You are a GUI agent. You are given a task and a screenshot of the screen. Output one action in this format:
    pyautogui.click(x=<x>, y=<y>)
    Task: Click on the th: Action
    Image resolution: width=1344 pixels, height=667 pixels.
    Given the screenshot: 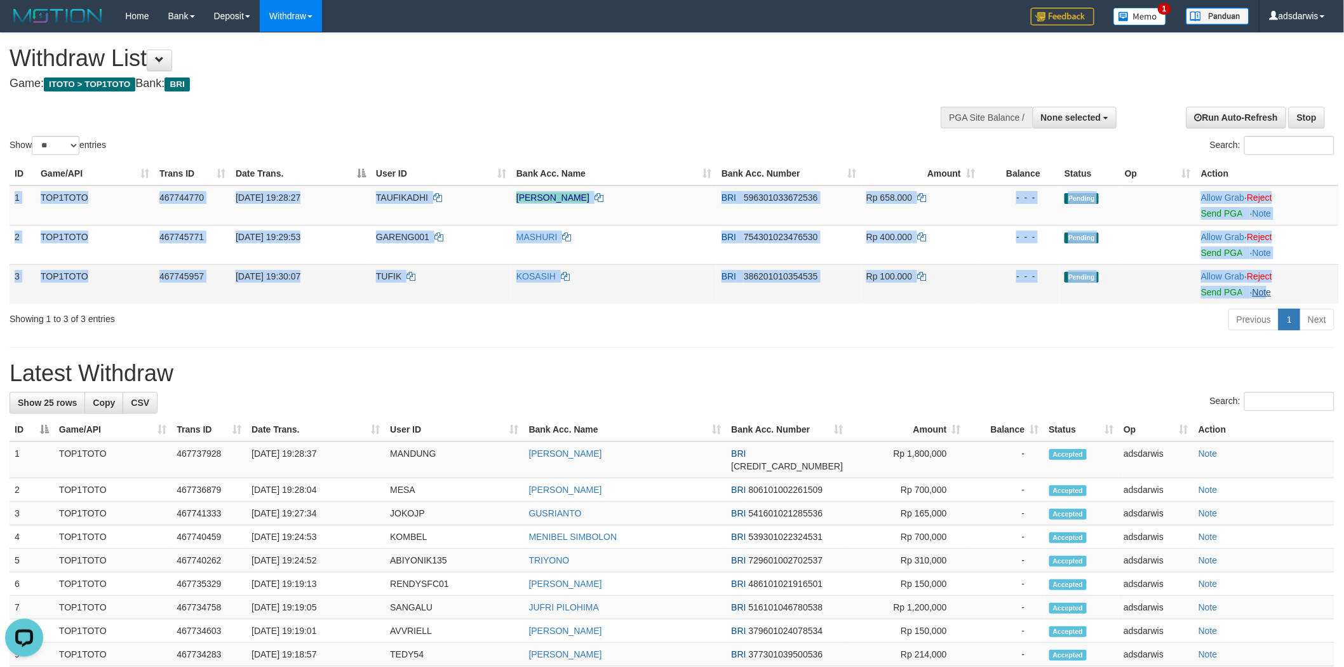 What is the action you would take?
    pyautogui.click(x=1267, y=173)
    